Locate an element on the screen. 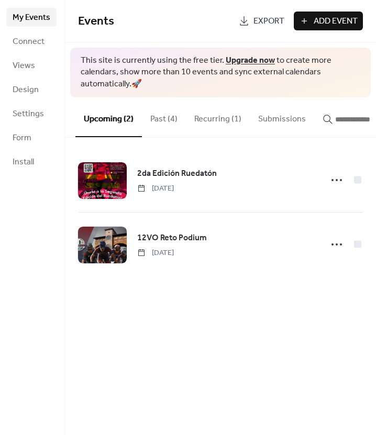 This screenshot has width=376, height=435. a: Views is located at coordinates (31, 66).